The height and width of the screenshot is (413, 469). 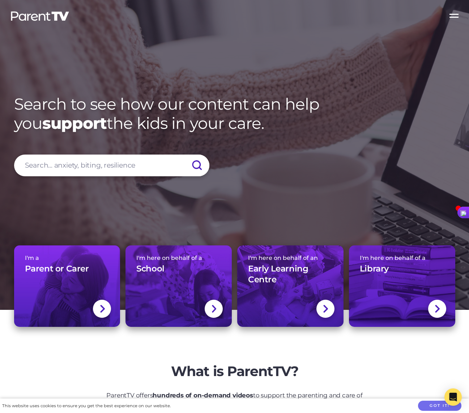 What do you see at coordinates (291, 258) in the screenshot?
I see `span: I'm here on behalf of an` at bounding box center [291, 258].